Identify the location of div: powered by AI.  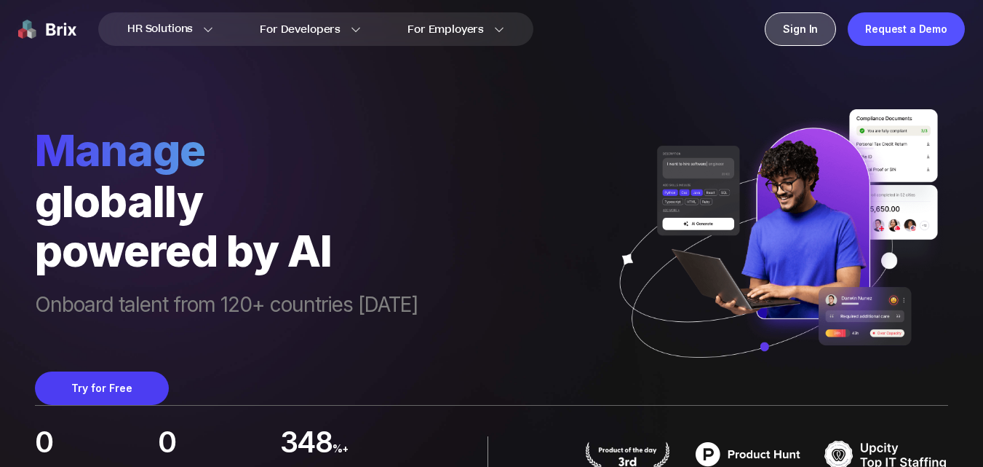
(226, 250).